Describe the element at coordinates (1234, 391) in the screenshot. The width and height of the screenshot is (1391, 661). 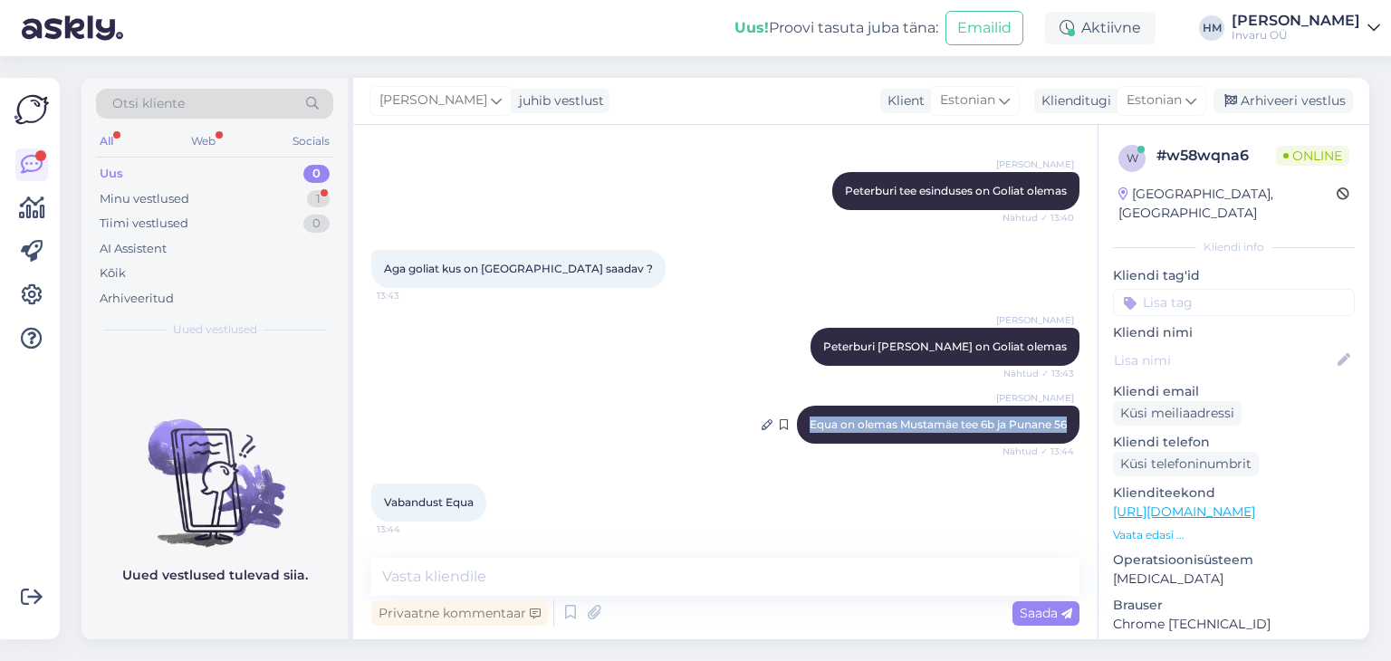
I see `p: Kliendi email` at that location.